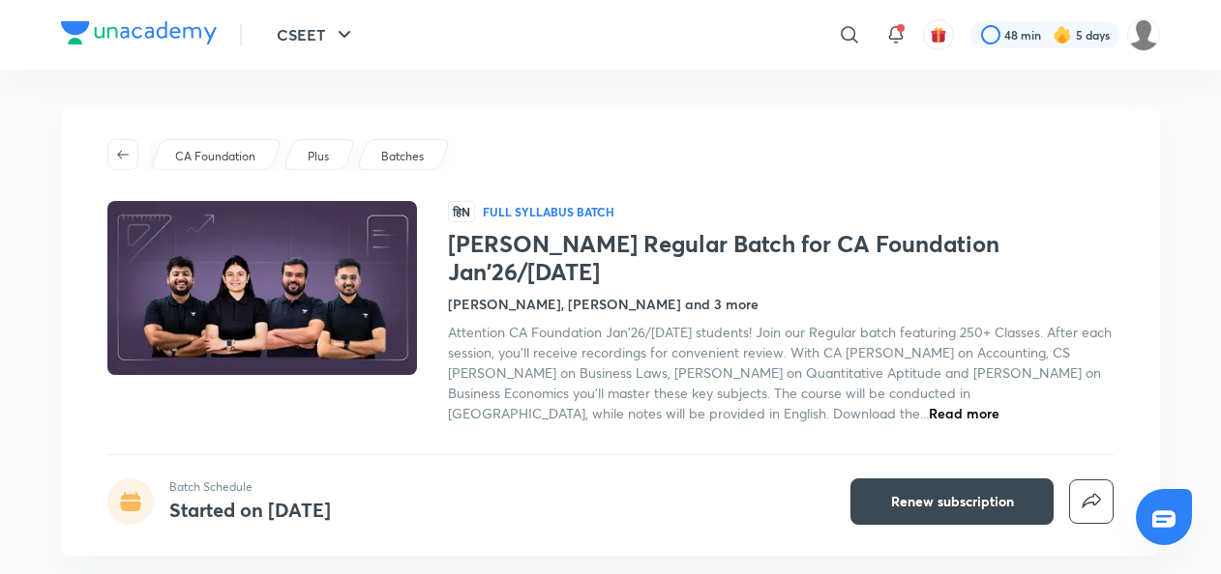 The image size is (1221, 574). What do you see at coordinates (402, 157) in the screenshot?
I see `p: Batches` at bounding box center [402, 157].